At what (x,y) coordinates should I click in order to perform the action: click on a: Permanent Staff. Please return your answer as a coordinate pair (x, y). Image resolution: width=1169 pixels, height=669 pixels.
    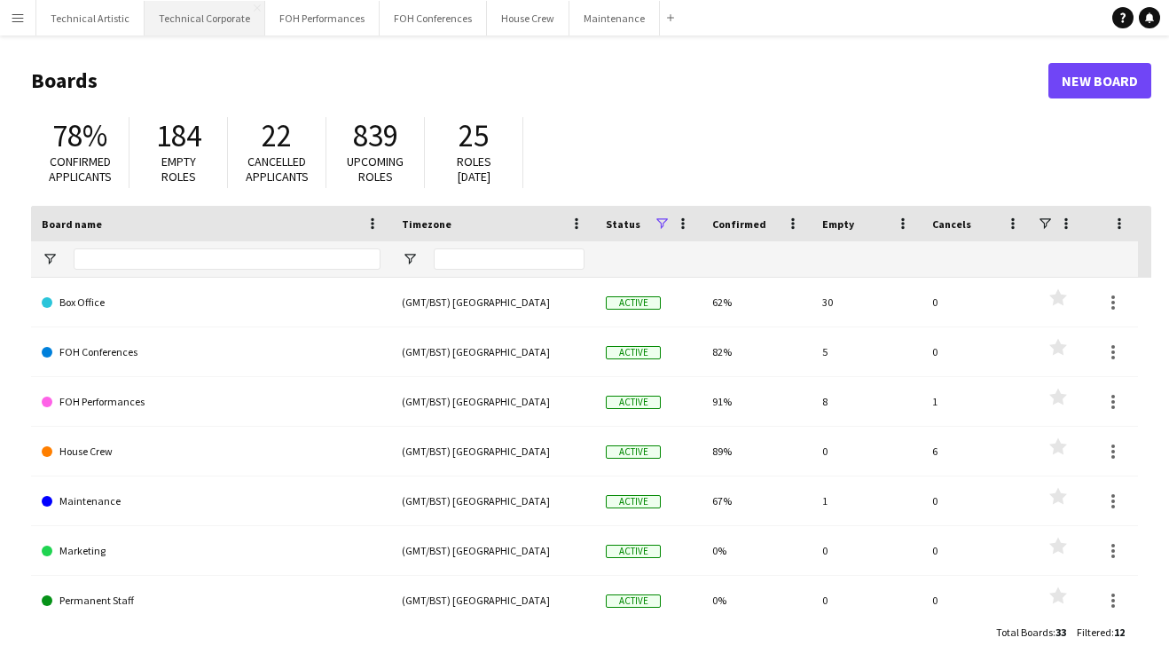
    Looking at the image, I should click on (211, 600).